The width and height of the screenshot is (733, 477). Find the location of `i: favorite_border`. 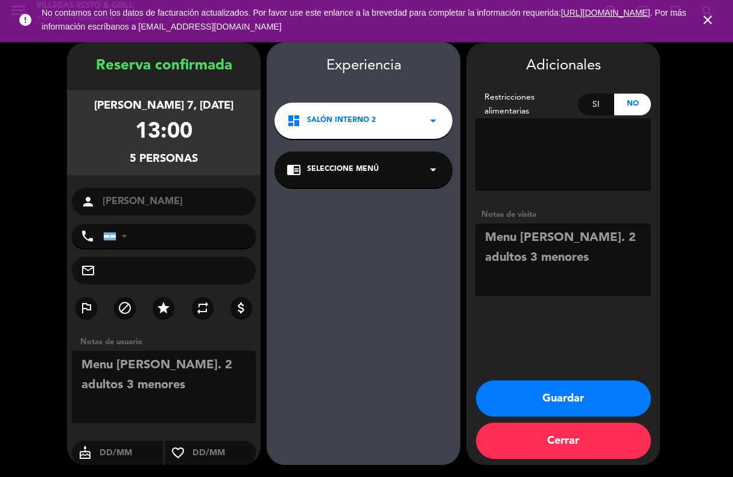

i: favorite_border is located at coordinates (178, 452).